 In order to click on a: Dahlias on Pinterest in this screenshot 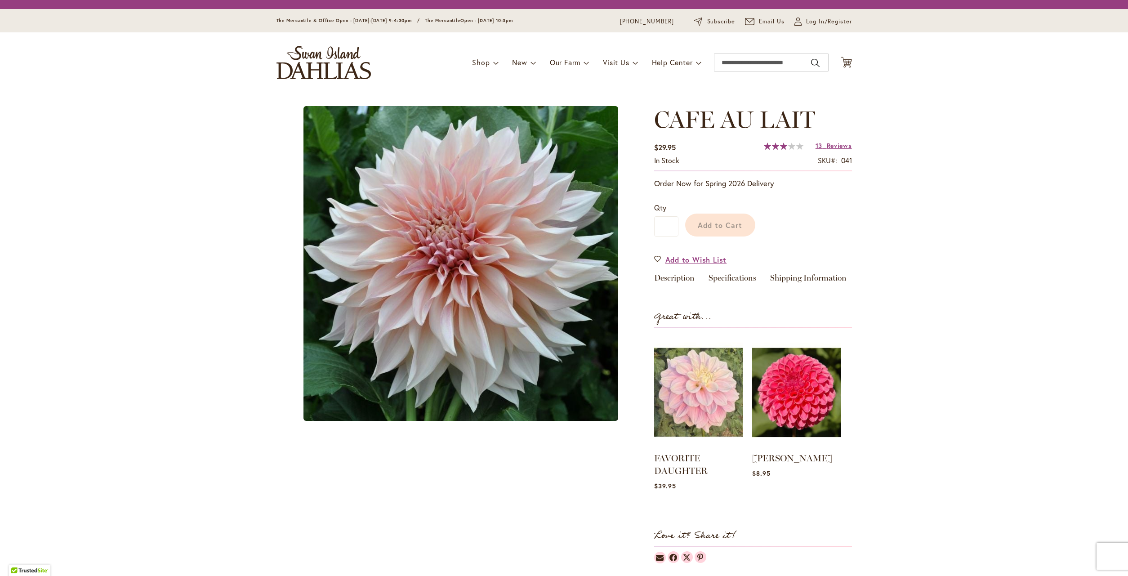, I will do `click(700, 557)`.